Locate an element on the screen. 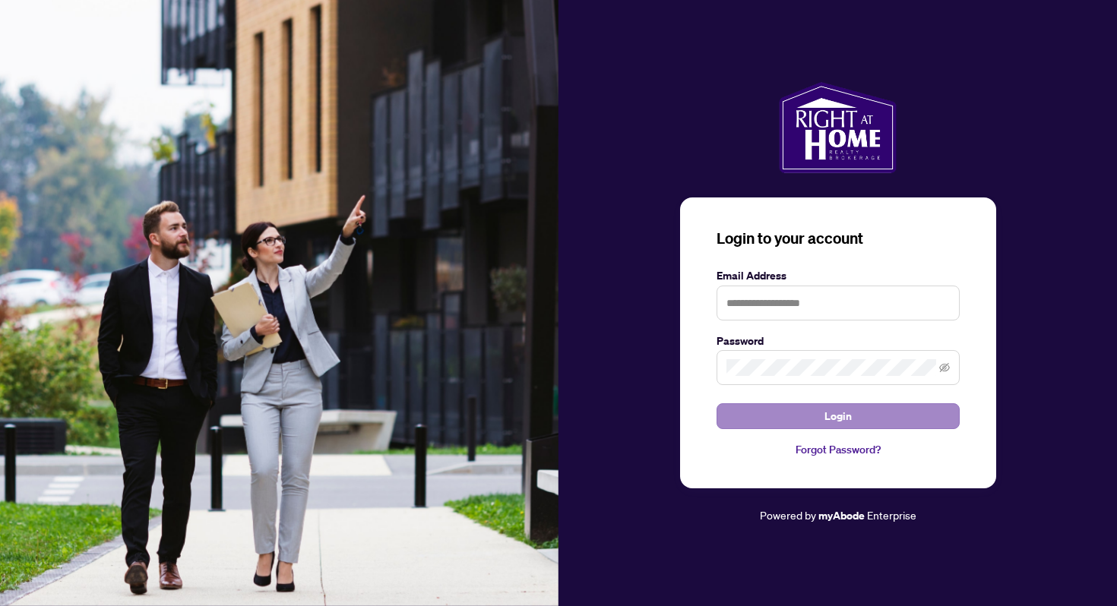 This screenshot has width=1117, height=606. span: eye-invisible is located at coordinates (945, 368).